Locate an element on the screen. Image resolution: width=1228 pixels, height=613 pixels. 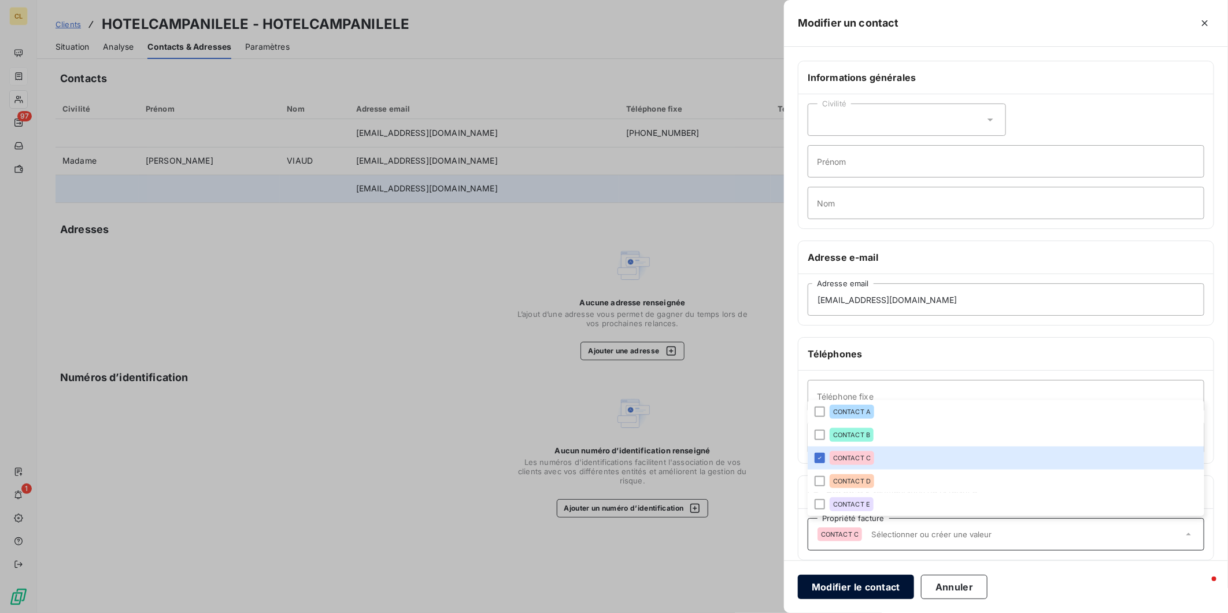
span: CONTACT A is located at coordinates (851, 411).